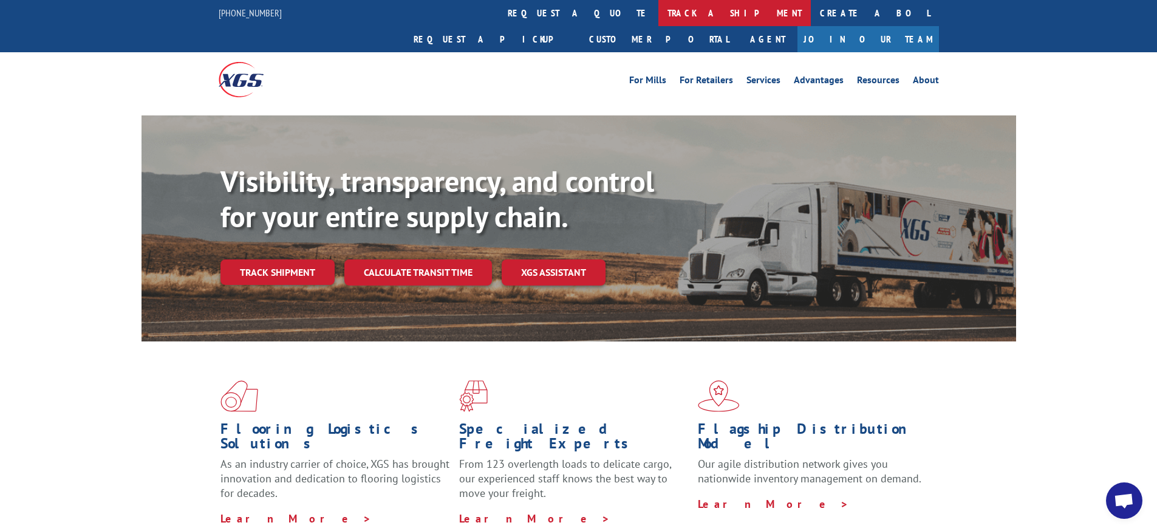  What do you see at coordinates (810, 471) in the screenshot?
I see `span: Our agile distribution network gives you nationwide inventory management on demand.` at bounding box center [810, 471].